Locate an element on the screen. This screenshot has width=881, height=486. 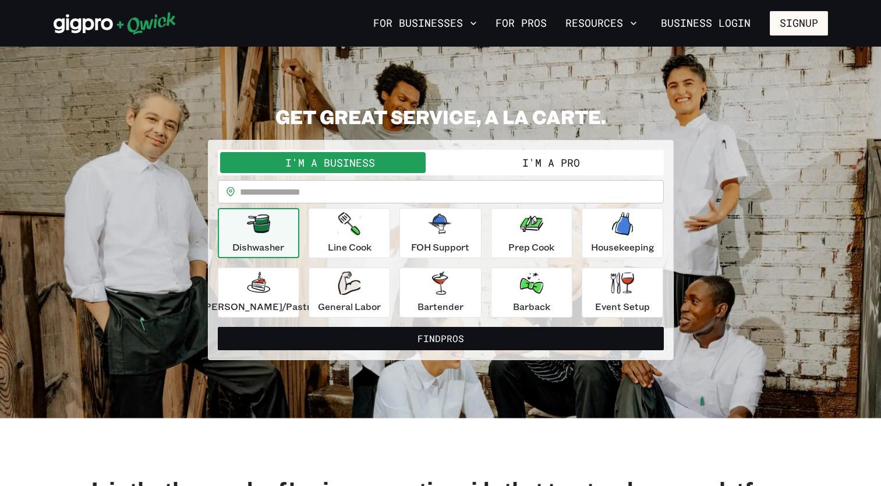
button: Prep Cook is located at coordinates (532, 233).